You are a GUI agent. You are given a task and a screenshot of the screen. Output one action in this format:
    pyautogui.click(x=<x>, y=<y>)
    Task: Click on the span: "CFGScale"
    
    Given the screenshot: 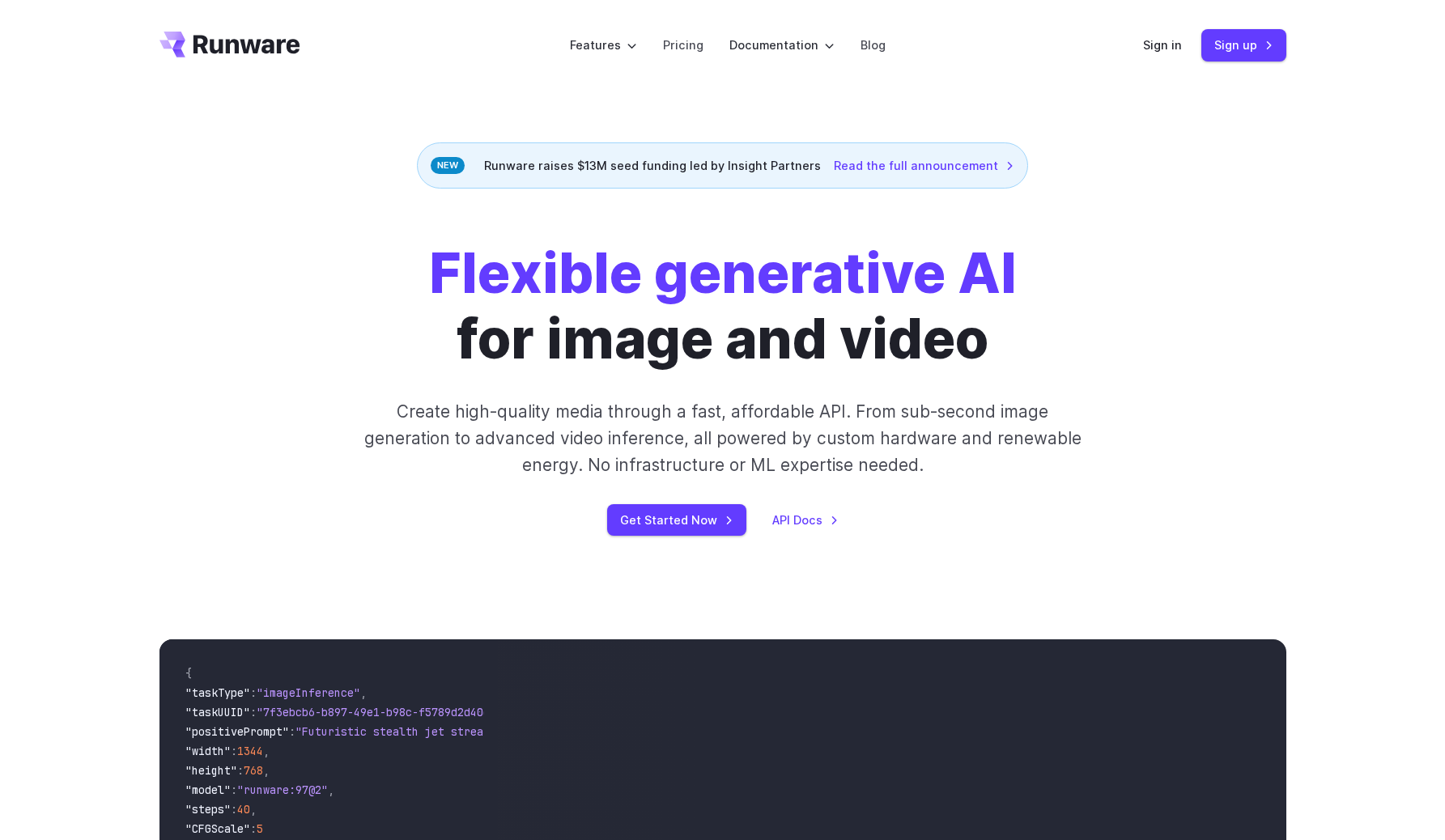 What is the action you would take?
    pyautogui.click(x=218, y=829)
    